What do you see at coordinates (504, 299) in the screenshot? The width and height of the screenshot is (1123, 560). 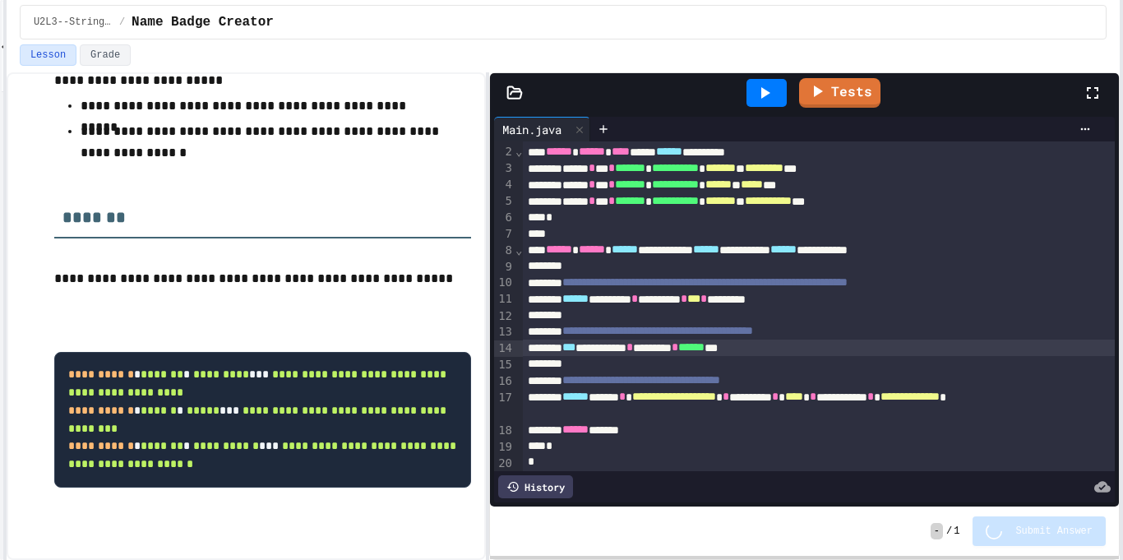 I see `div: 11` at bounding box center [504, 299].